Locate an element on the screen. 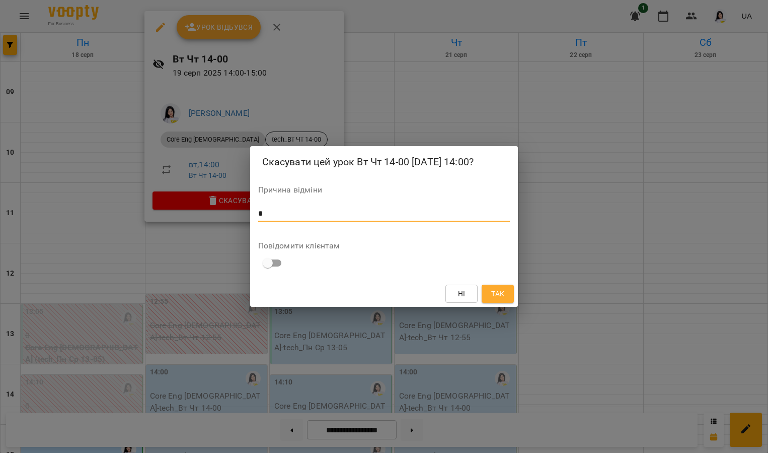 This screenshot has height=453, width=768. button: Ні is located at coordinates (462, 293).